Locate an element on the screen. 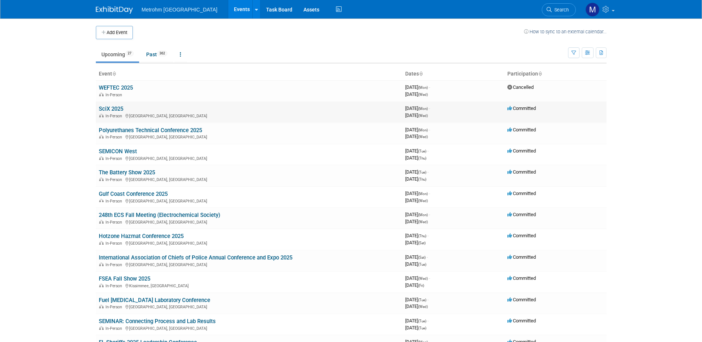  a: SEMICON West is located at coordinates (118, 151).